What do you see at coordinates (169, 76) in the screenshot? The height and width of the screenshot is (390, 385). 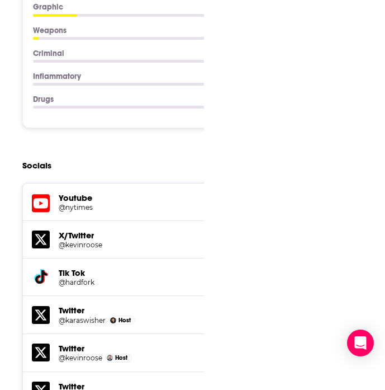 I see `p: Inflammatory` at bounding box center [169, 76].